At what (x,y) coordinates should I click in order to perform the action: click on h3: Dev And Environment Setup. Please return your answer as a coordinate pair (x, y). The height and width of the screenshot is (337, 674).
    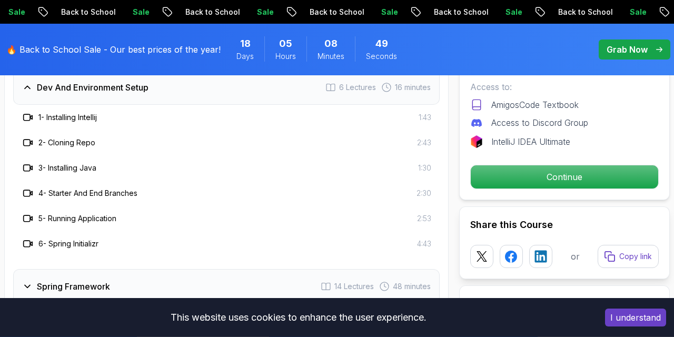
    Looking at the image, I should click on (93, 87).